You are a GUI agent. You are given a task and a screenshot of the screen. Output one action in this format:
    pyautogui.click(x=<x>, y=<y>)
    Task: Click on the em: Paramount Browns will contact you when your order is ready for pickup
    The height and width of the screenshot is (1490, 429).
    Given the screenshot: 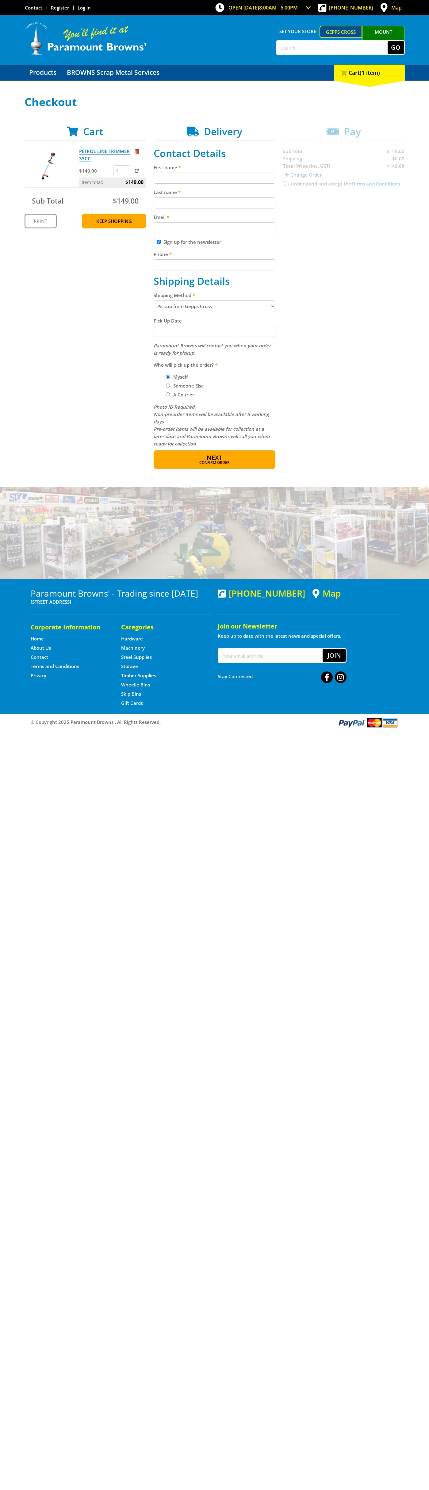 What is the action you would take?
    pyautogui.click(x=212, y=349)
    